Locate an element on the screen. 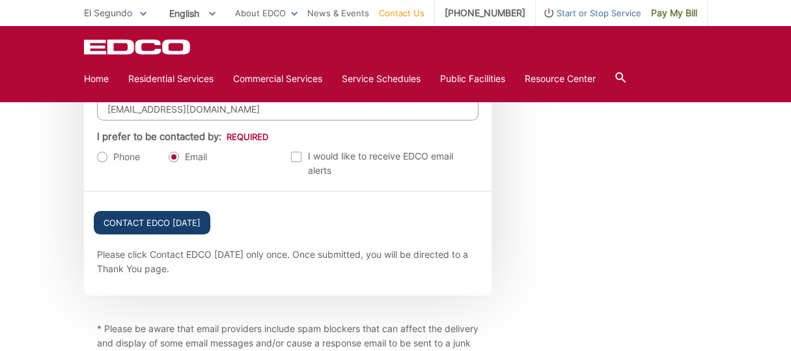 This screenshot has height=351, width=791. a: Home is located at coordinates (96, 79).